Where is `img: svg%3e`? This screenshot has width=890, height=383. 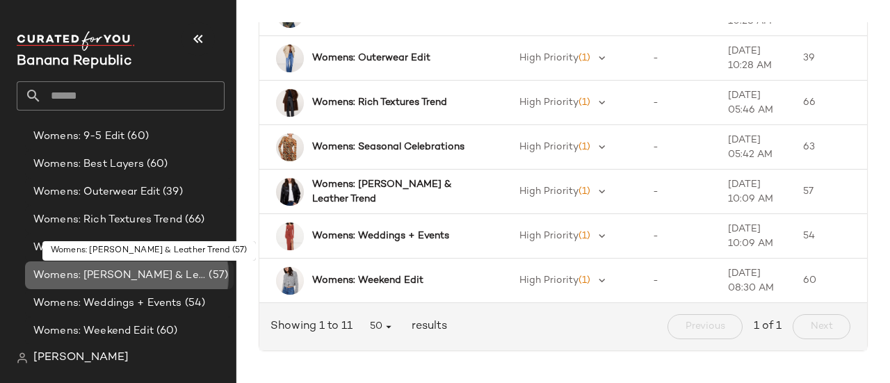
img: svg%3e is located at coordinates (22, 358).